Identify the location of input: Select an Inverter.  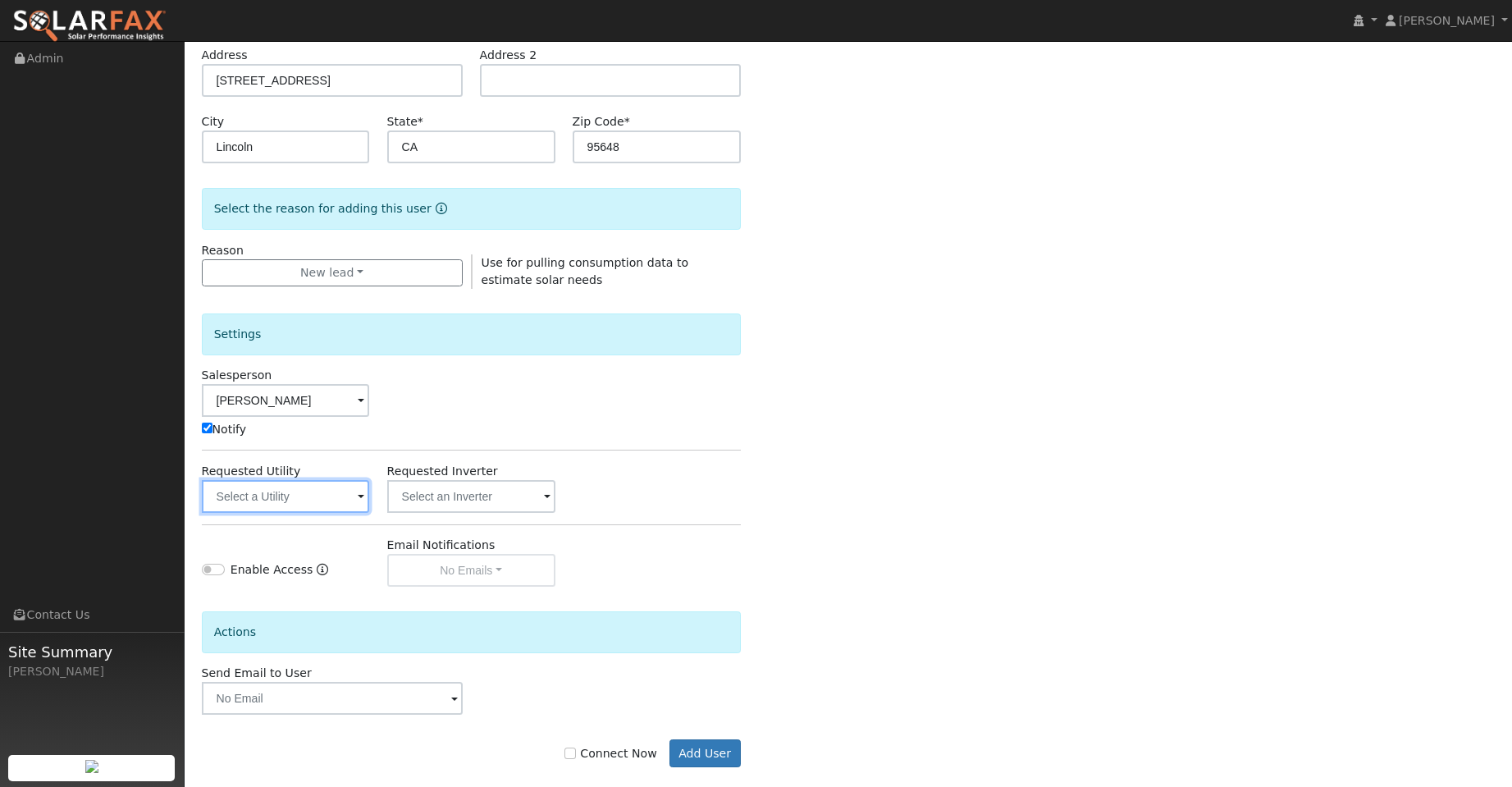
(471, 497).